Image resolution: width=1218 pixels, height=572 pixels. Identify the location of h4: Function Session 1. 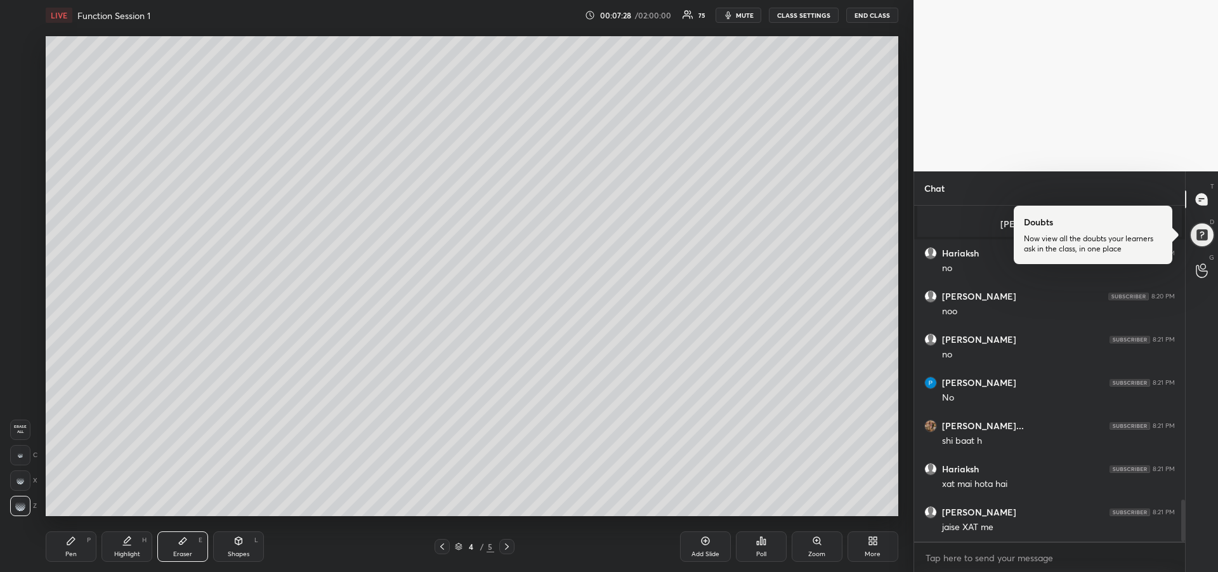
(114, 15).